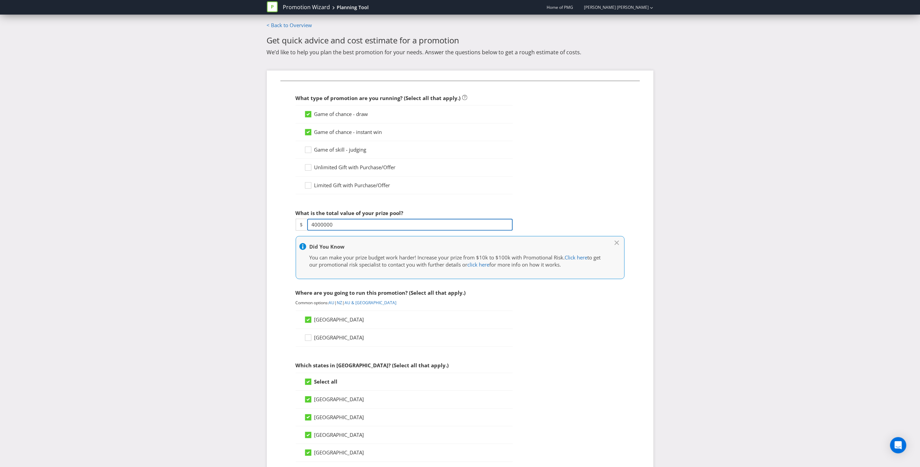 This screenshot has width=920, height=467. What do you see at coordinates (404, 293) in the screenshot?
I see `div: Where are you going to run this promotion? (Select all that apply.)` at bounding box center [404, 293].